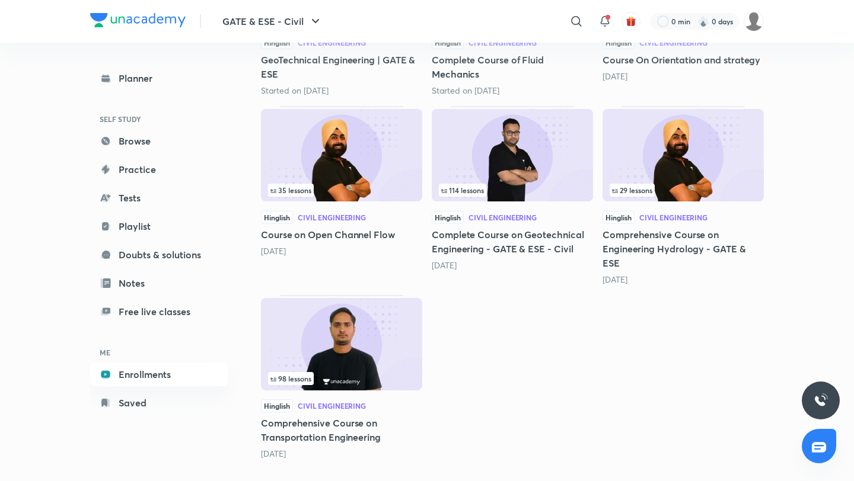 This screenshot has height=481, width=854. Describe the element at coordinates (632, 190) in the screenshot. I see `span: 29 lessons` at that location.